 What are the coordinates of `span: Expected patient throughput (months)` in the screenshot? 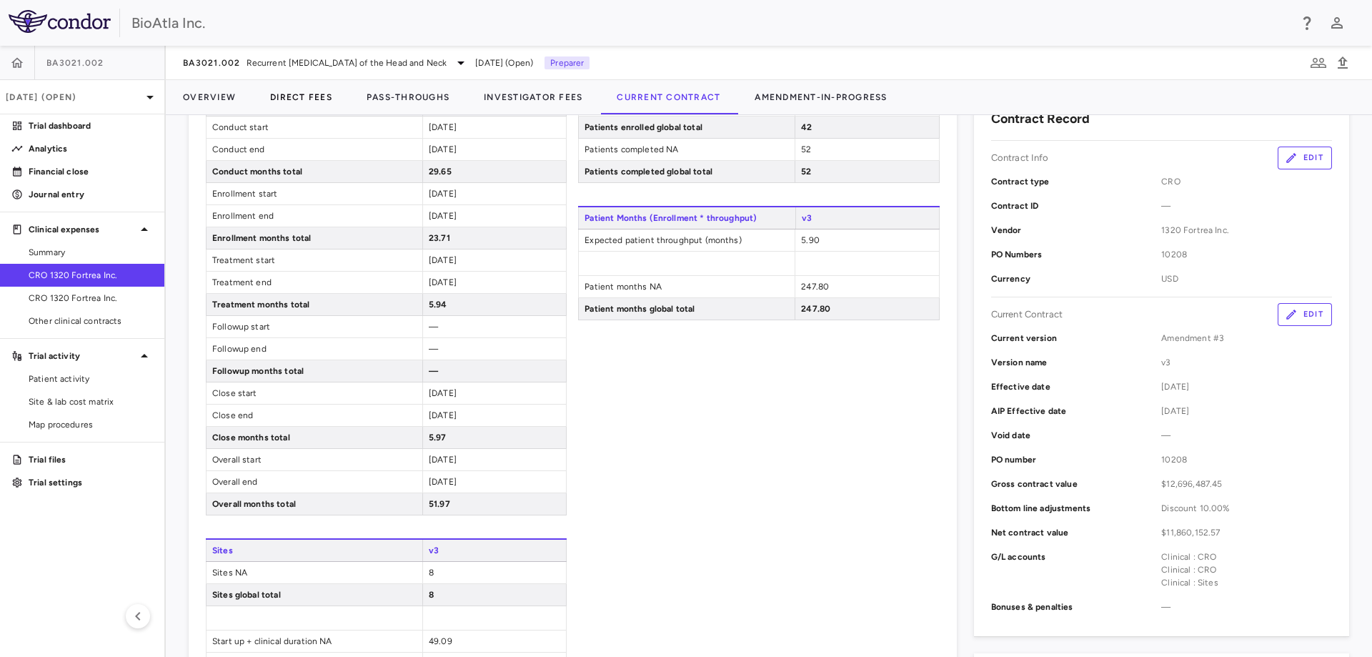 It's located at (687, 240).